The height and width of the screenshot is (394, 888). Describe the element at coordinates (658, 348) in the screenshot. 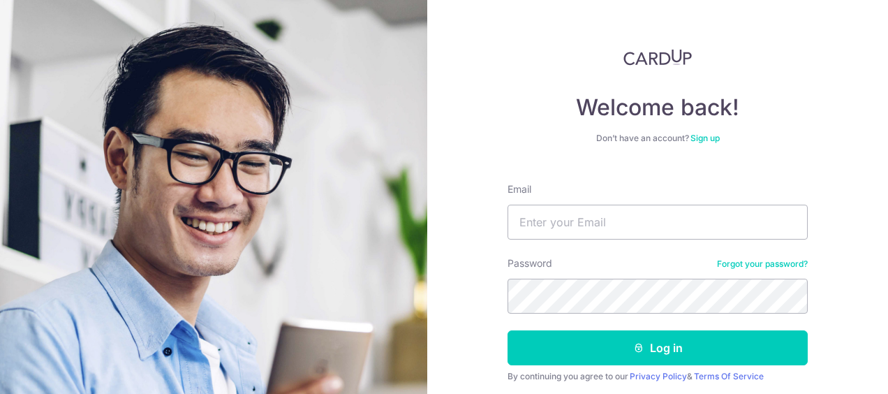

I see `button: Log in` at that location.